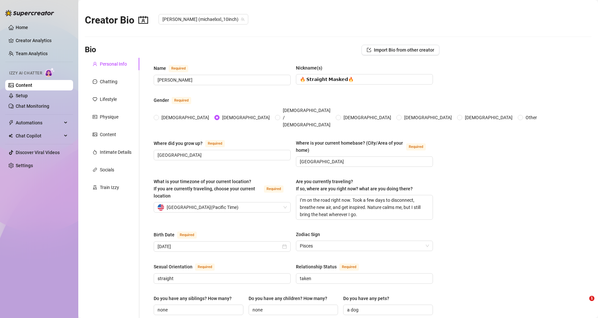 Image resolution: width=598 pixels, height=318 pixels. Describe the element at coordinates (109, 187) in the screenshot. I see `div: Train Izzy` at that location.